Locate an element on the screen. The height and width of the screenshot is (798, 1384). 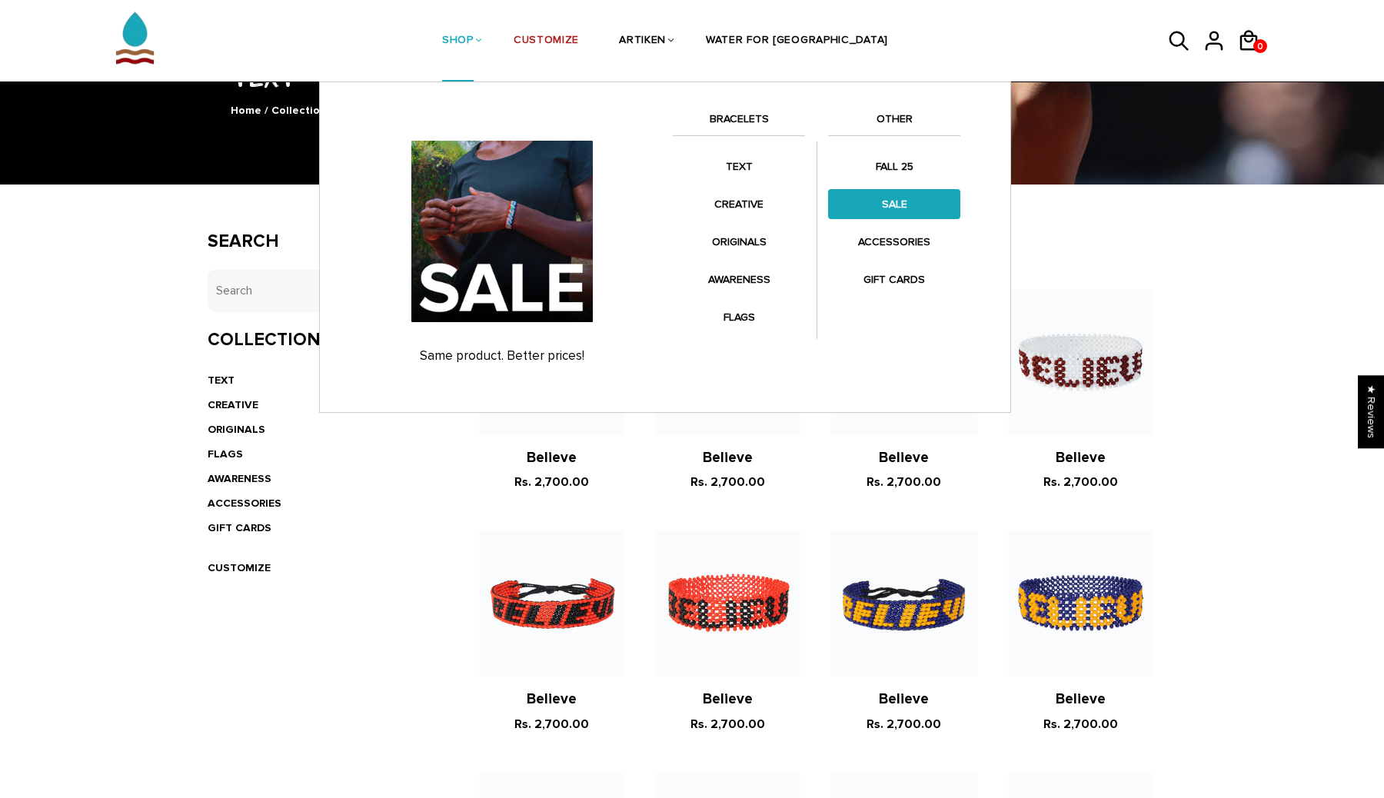
a: BRACELETS is located at coordinates (739, 123).